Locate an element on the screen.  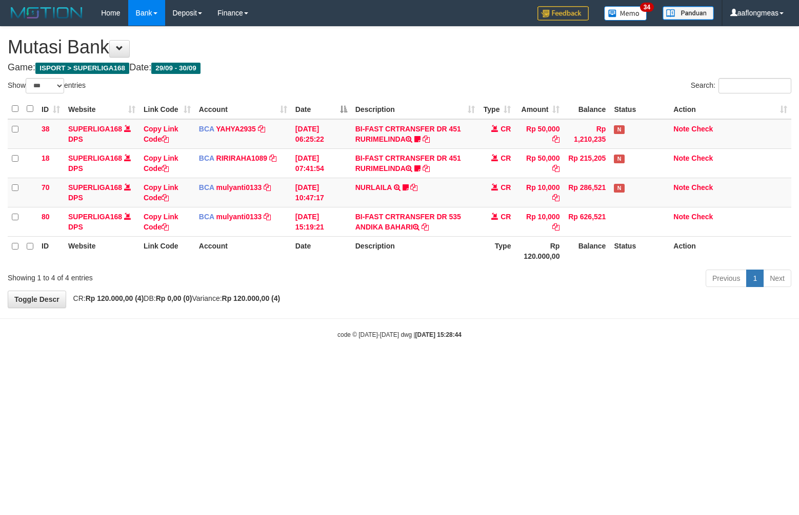
span: 80 is located at coordinates (46, 217).